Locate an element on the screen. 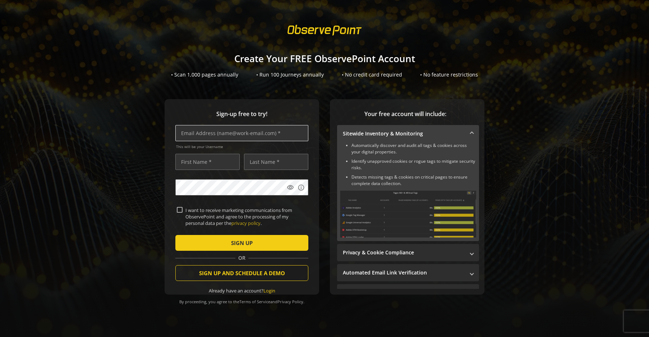 This screenshot has height=337, width=649. mat-expansion-panel-header: Sitewide Inventory & Monitoring is located at coordinates (408, 134).